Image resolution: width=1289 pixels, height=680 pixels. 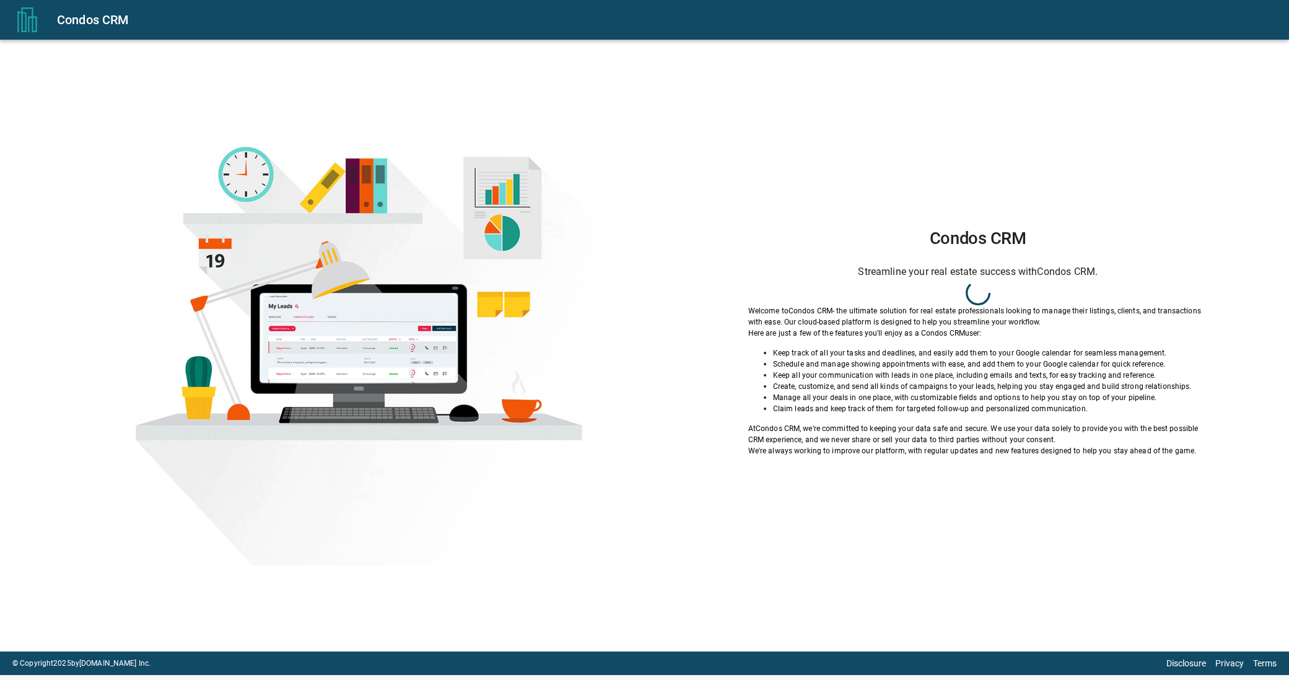 I want to click on p: Keep track of all your tasks and deadlines, and easily add them to your Google calendar for seaml..., so click(x=990, y=353).